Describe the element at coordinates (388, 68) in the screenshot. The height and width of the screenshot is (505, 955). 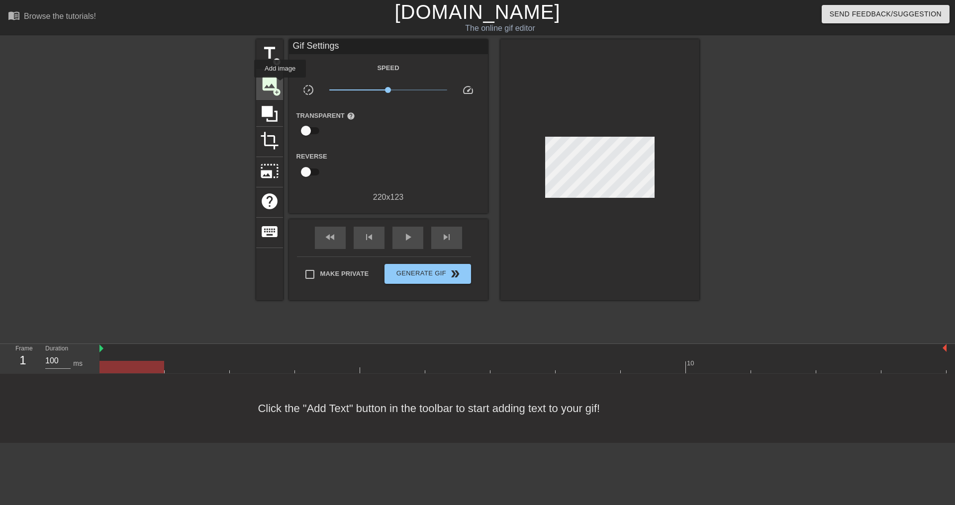
I see `label: Speed` at that location.